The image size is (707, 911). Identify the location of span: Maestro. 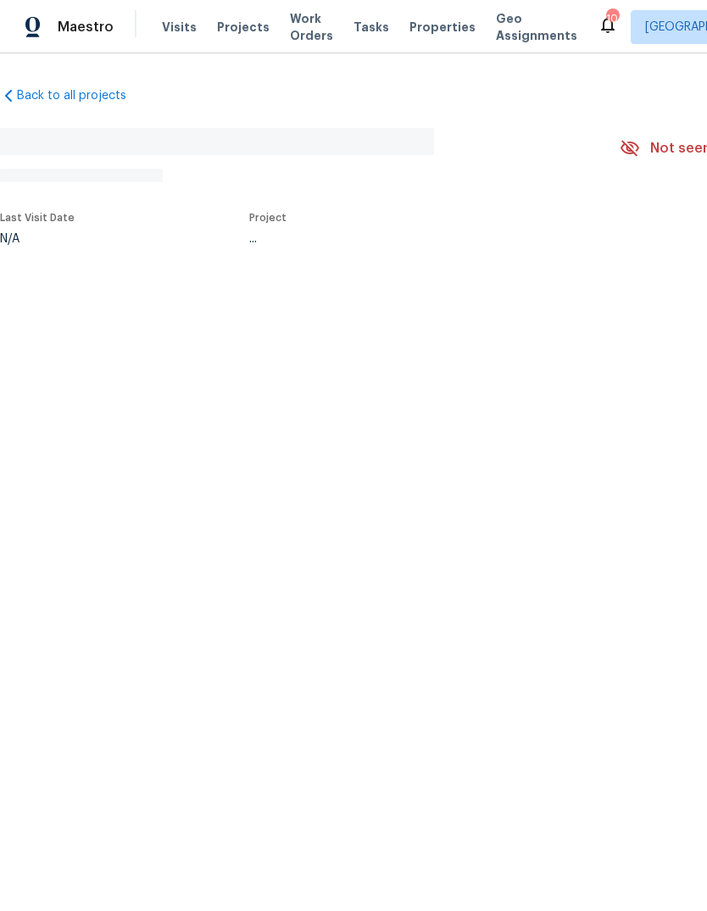
(86, 27).